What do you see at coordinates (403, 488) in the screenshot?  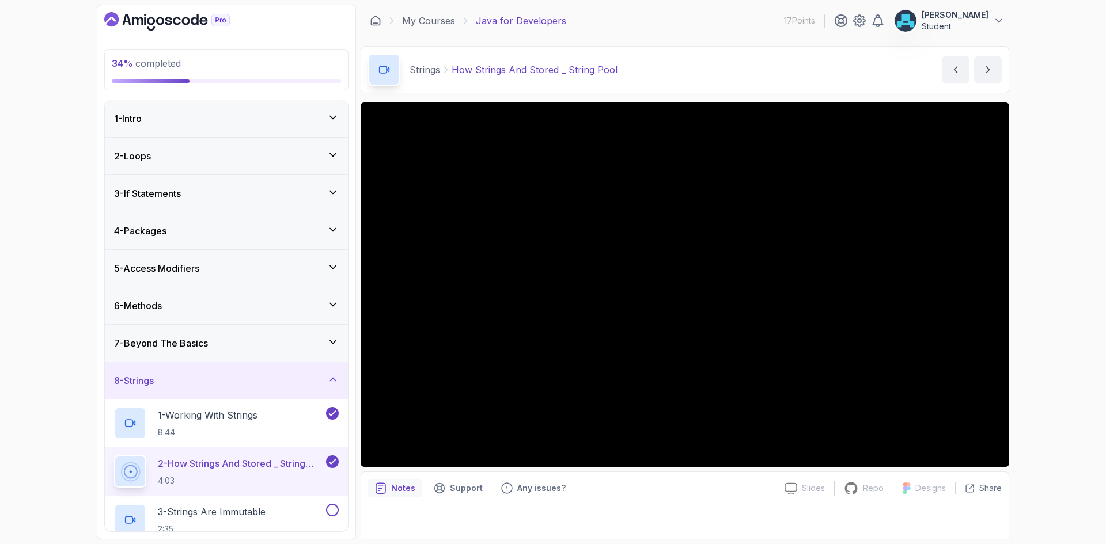 I see `p: Notes` at bounding box center [403, 488].